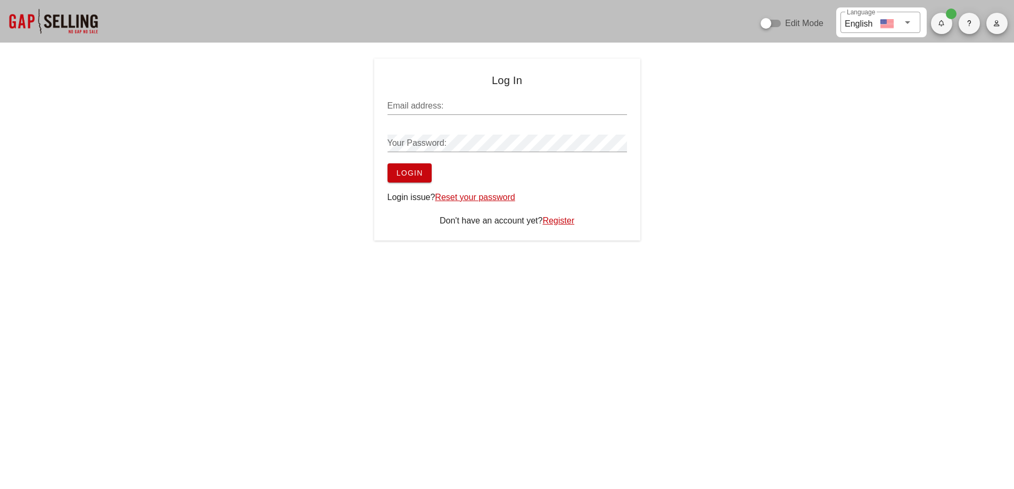 This screenshot has width=1014, height=489. What do you see at coordinates (409, 173) in the screenshot?
I see `span: Login` at bounding box center [409, 173].